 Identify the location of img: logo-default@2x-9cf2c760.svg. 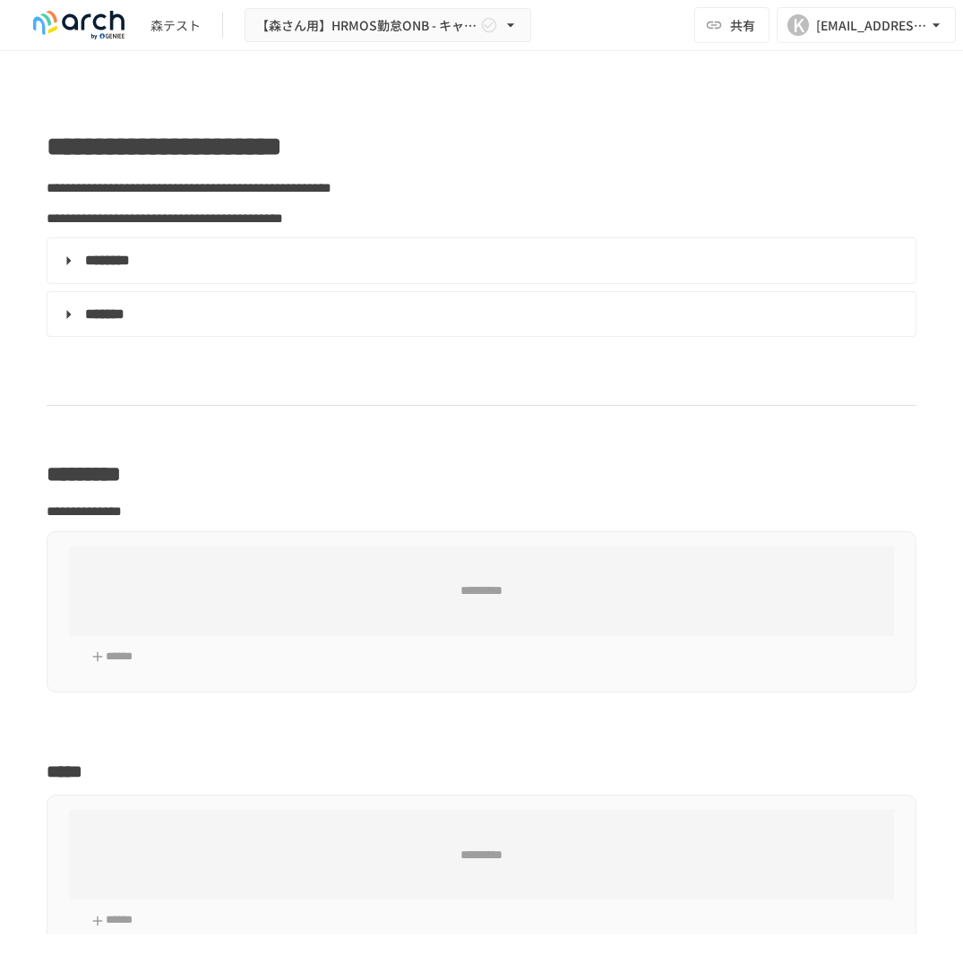
(79, 25).